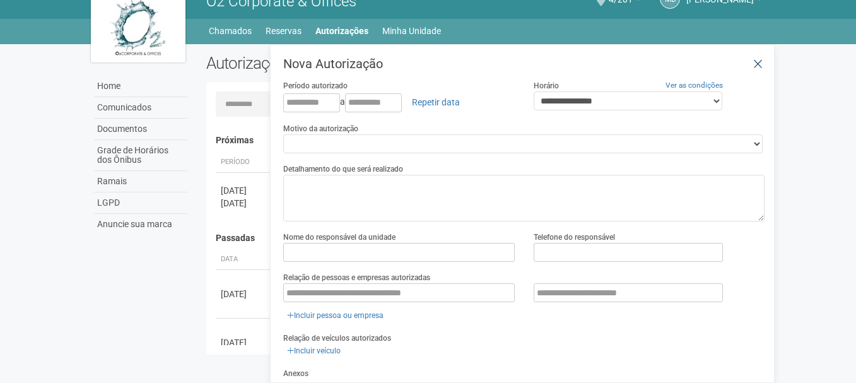 The width and height of the screenshot is (856, 383). Describe the element at coordinates (574, 237) in the screenshot. I see `label: Telefone do responsável` at that location.